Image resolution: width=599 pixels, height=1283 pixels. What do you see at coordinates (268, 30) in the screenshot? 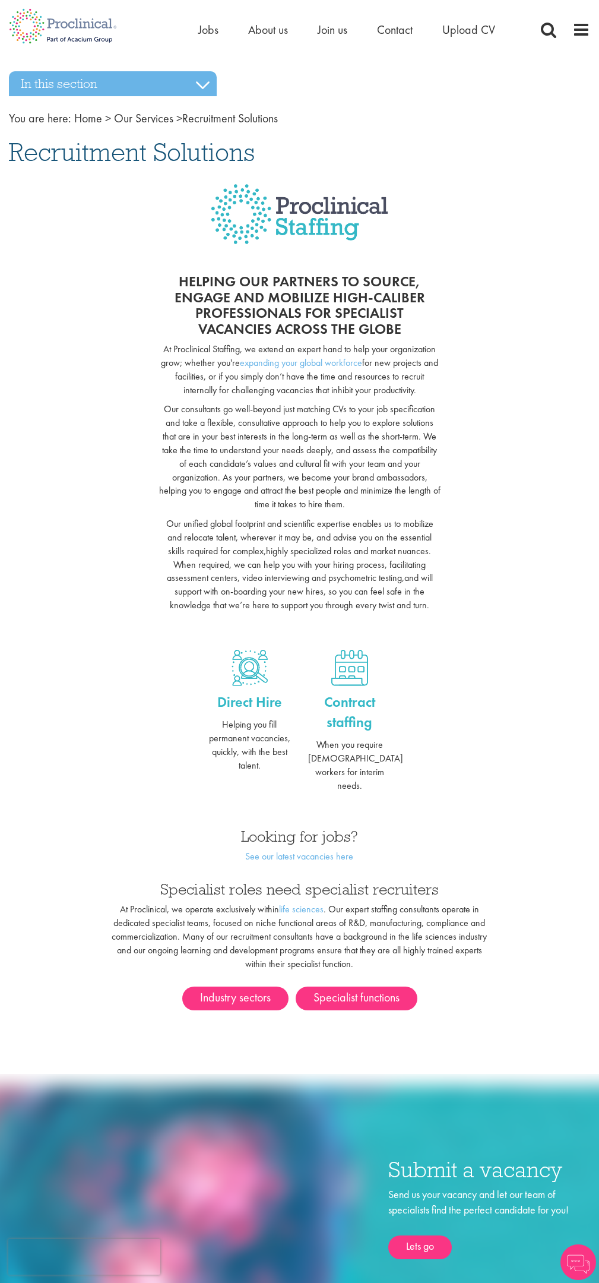
I see `span: About us` at bounding box center [268, 30].